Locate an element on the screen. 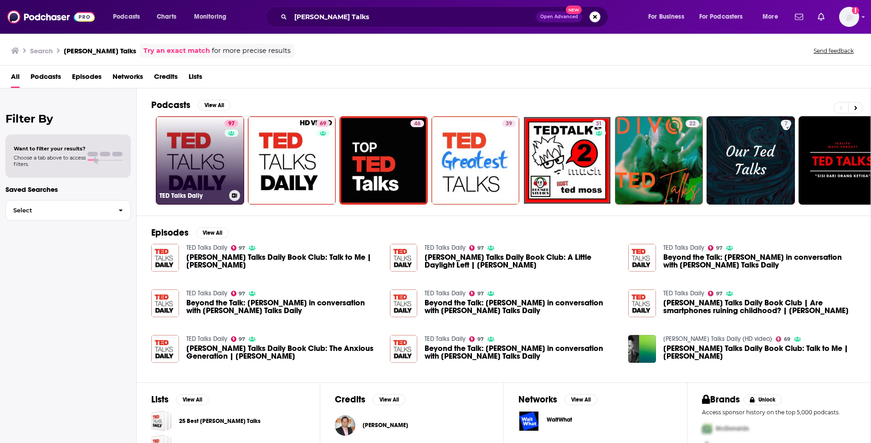  span: 22 is located at coordinates (693, 124).